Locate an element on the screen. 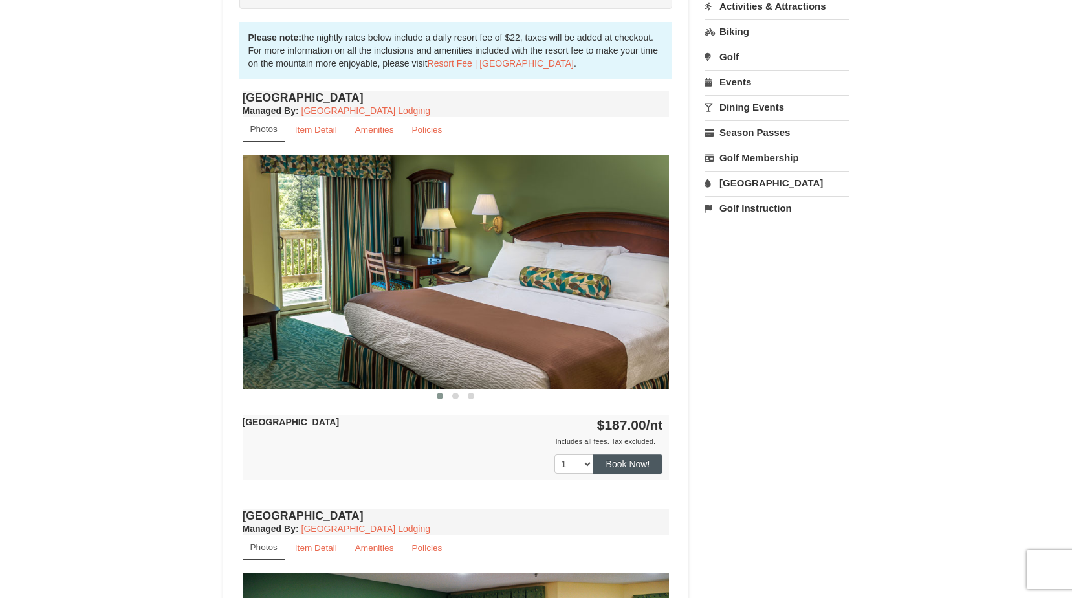 The width and height of the screenshot is (1072, 598). button: Book Now! is located at coordinates (628, 464).